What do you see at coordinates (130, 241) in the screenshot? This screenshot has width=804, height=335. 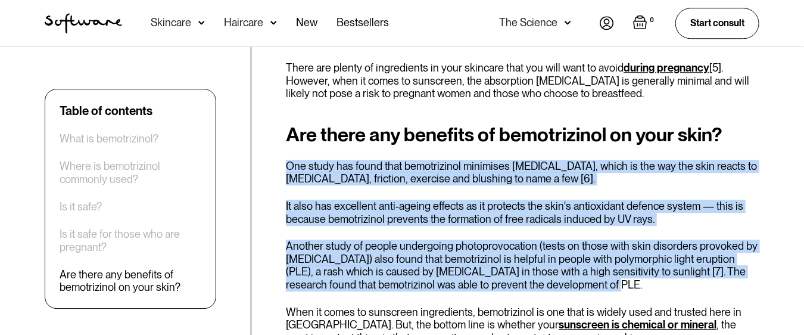 I see `div: Is it safe for those who are pregnant?` at bounding box center [130, 241].